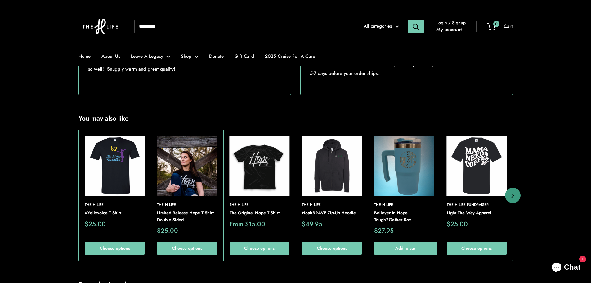 This screenshot has width=591, height=283. Describe the element at coordinates (404, 216) in the screenshot. I see `a: Believer In Hope Tough2Gether Box` at that location.